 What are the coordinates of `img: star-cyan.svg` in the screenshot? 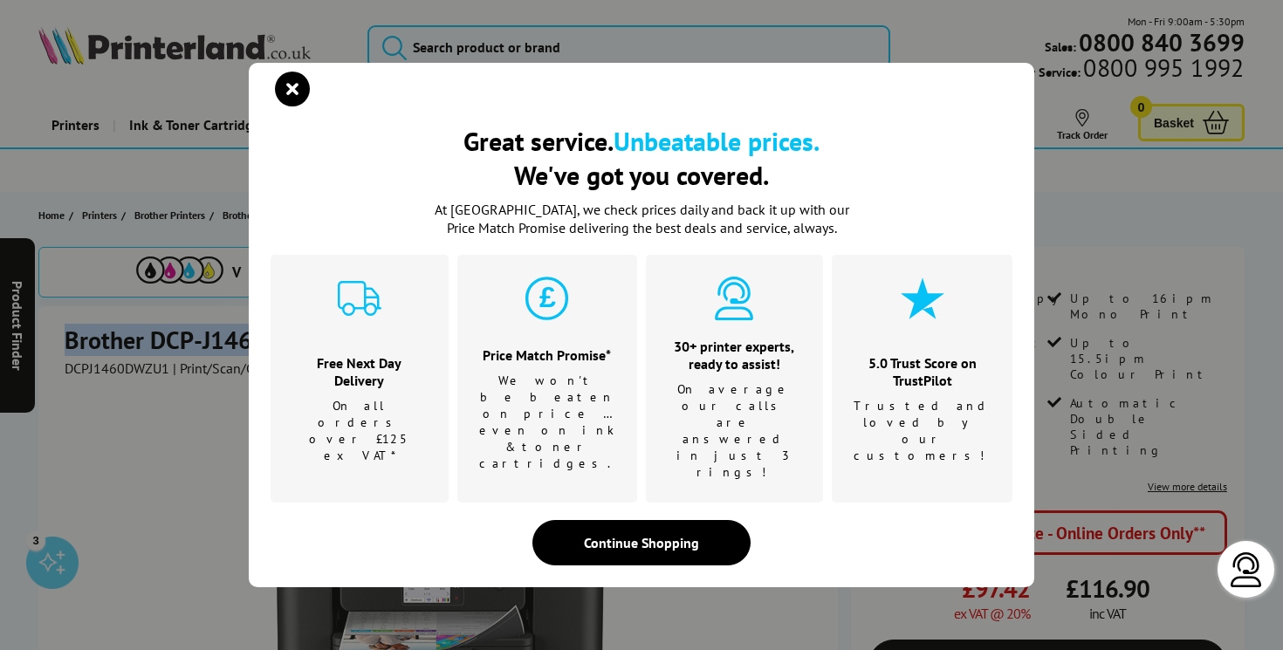 It's located at (922, 298).